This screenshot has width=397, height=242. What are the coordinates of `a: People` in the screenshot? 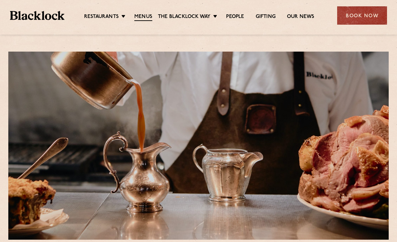 It's located at (235, 17).